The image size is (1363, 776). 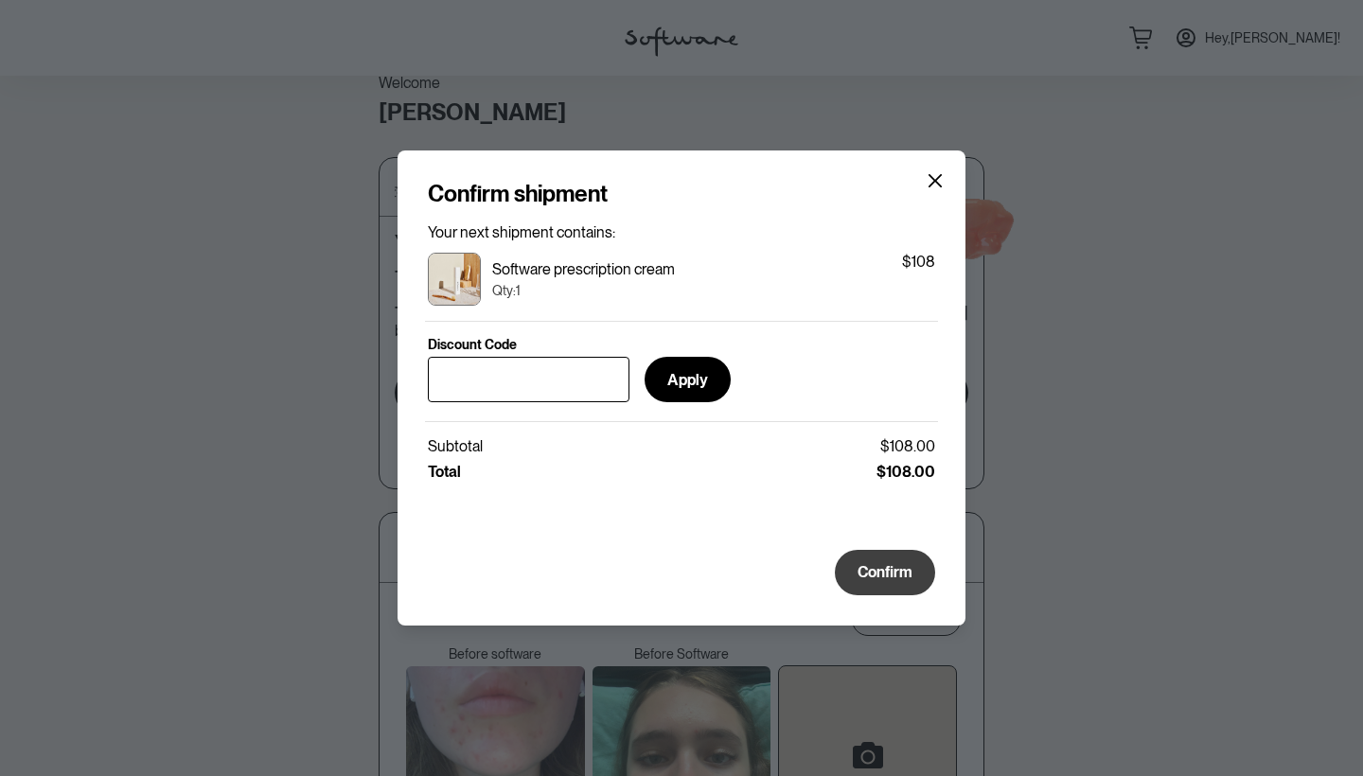 What do you see at coordinates (583, 291) in the screenshot?
I see `p: Qty: 1` at bounding box center [583, 291].